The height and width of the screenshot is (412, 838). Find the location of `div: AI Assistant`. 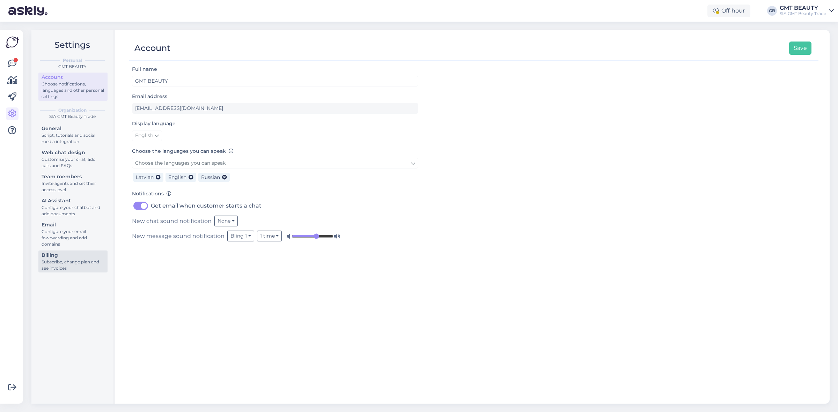

div: AI Assistant is located at coordinates (73, 201).